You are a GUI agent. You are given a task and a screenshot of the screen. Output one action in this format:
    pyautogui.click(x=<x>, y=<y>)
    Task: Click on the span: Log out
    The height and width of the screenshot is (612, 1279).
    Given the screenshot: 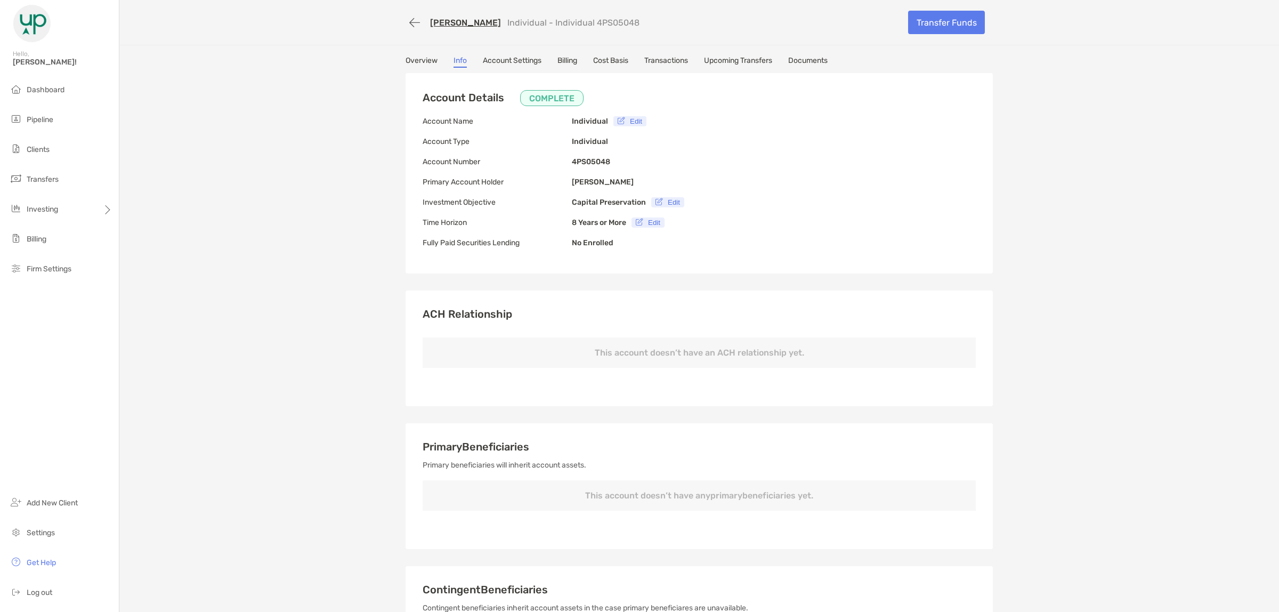 What is the action you would take?
    pyautogui.click(x=39, y=592)
    